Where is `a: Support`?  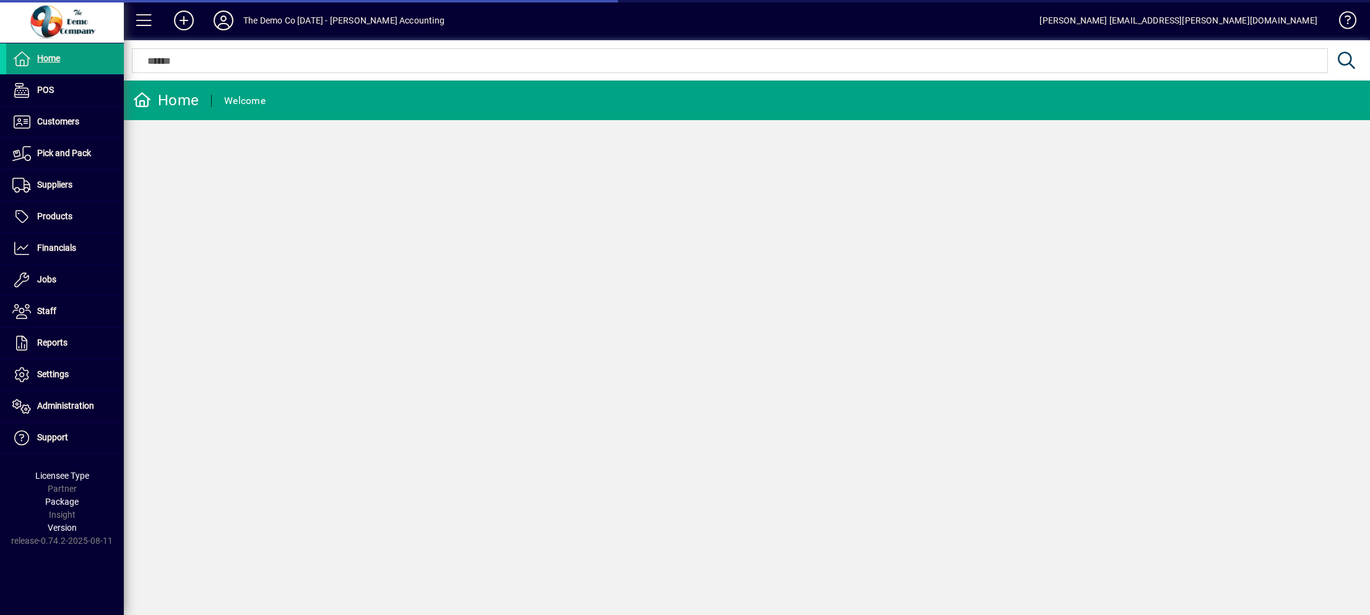
a: Support is located at coordinates (65, 438).